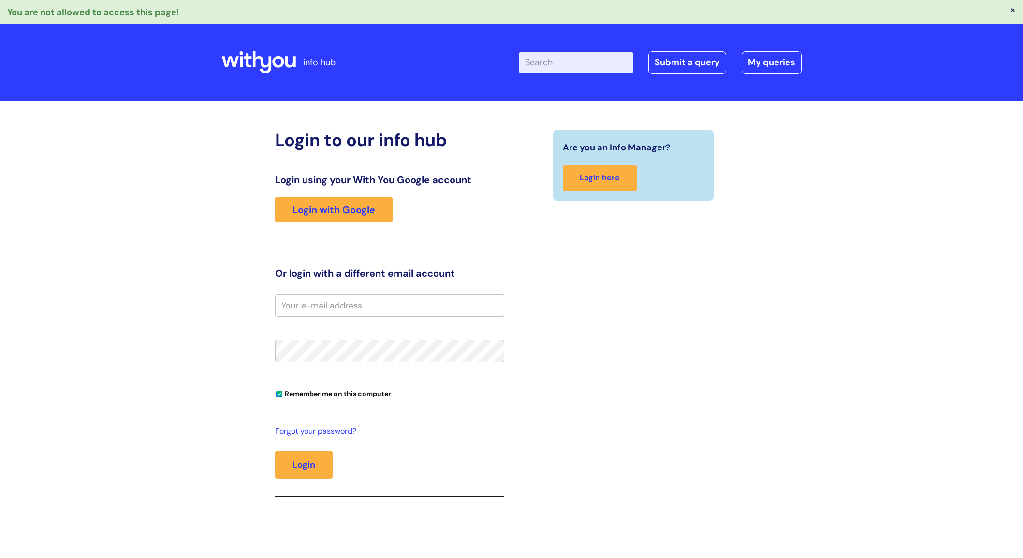  I want to click on p: info hub, so click(319, 62).